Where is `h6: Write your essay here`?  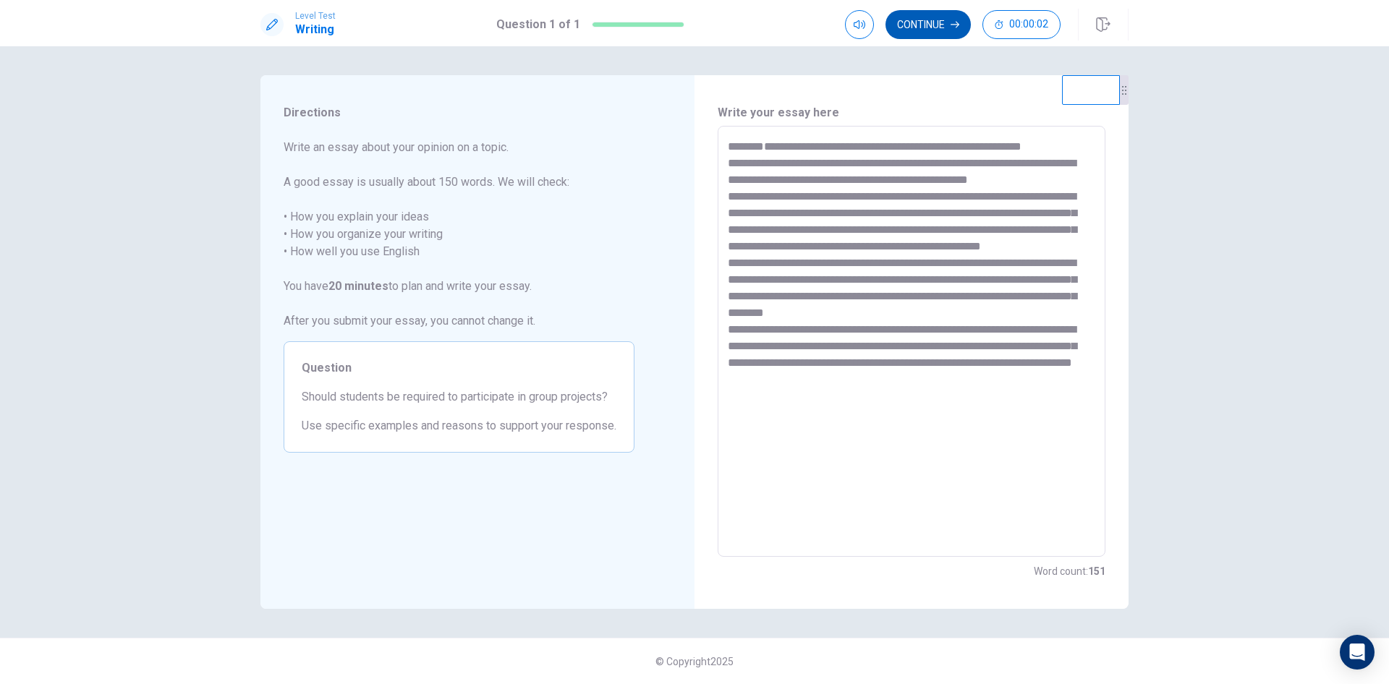
h6: Write your essay here is located at coordinates (911, 113).